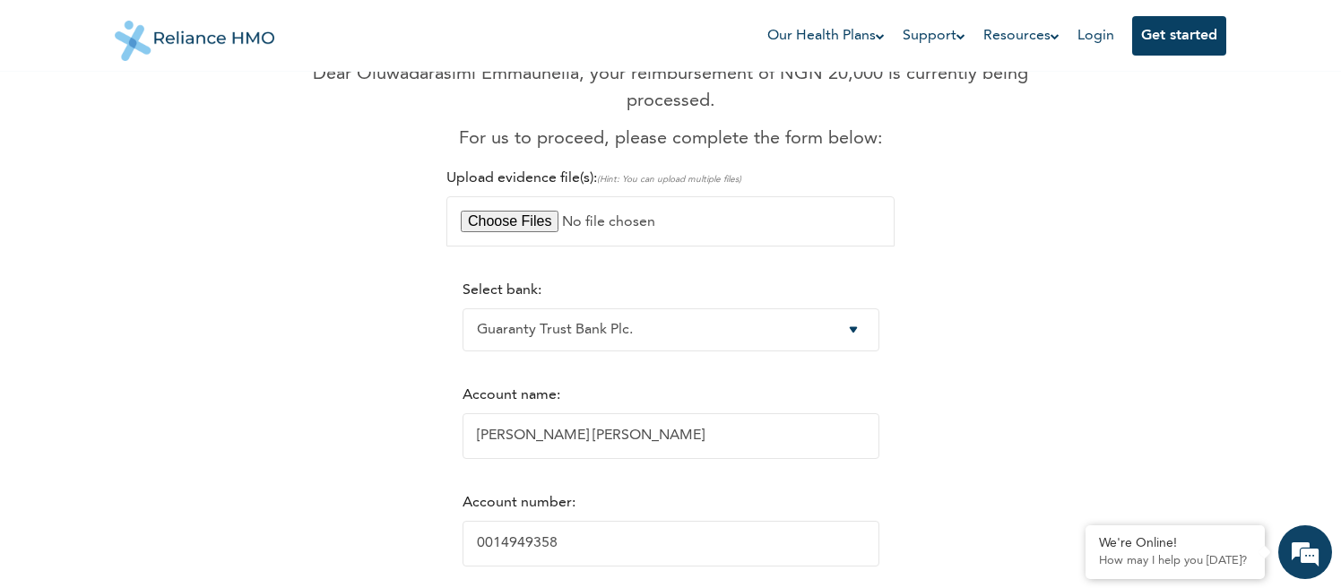  I want to click on span: We're online!, so click(176, 287).